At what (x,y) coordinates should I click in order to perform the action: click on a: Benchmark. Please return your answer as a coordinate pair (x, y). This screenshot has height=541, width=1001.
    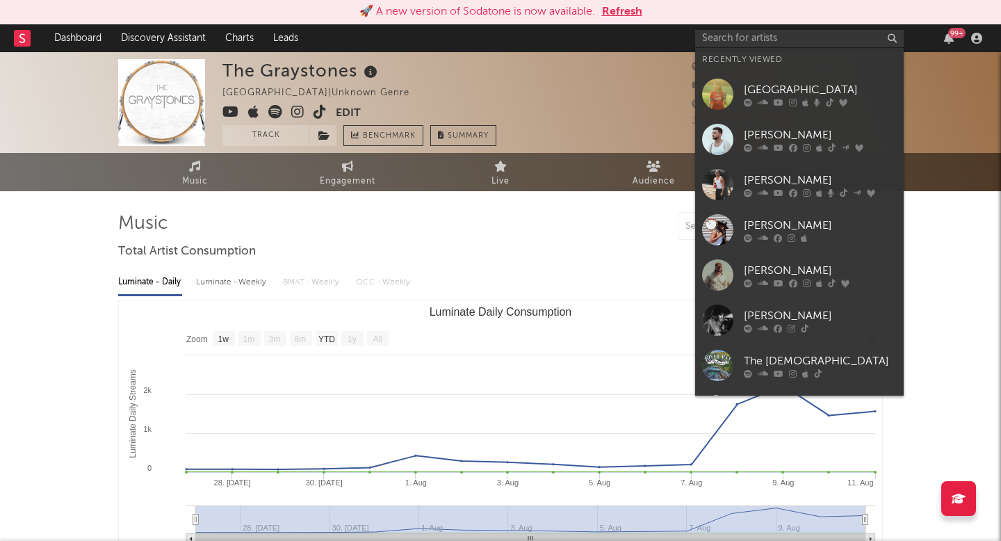
    Looking at the image, I should click on (383, 136).